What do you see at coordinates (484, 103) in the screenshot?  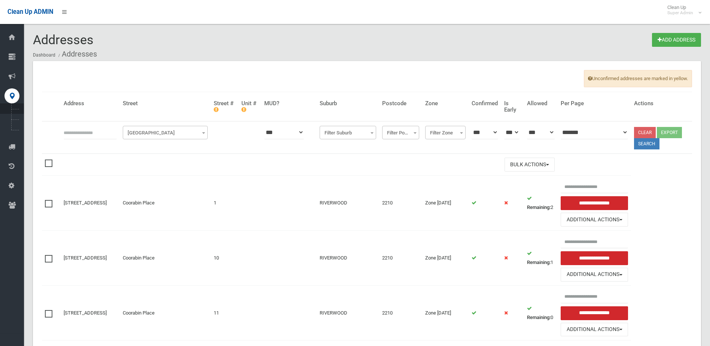 I see `h4: Confirmed` at bounding box center [484, 103].